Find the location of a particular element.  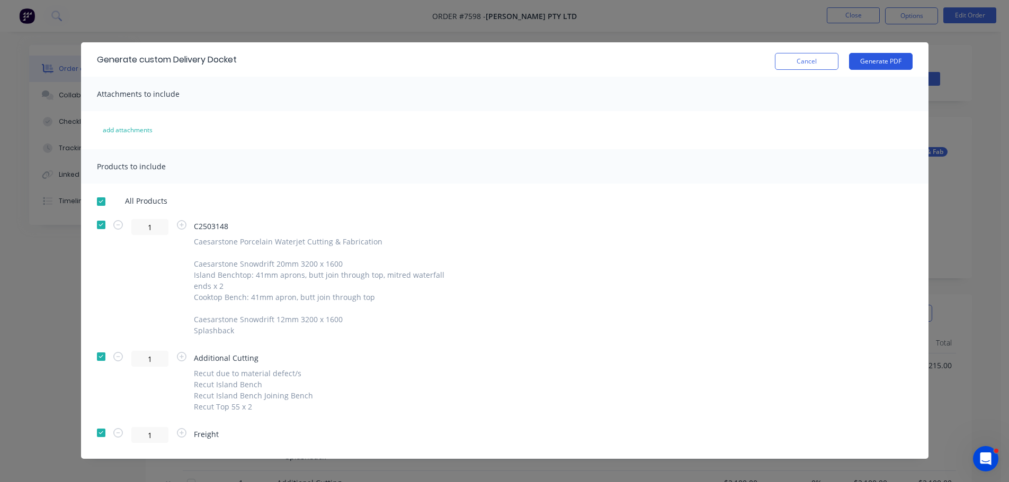

button: Generate PDF is located at coordinates (881, 61).